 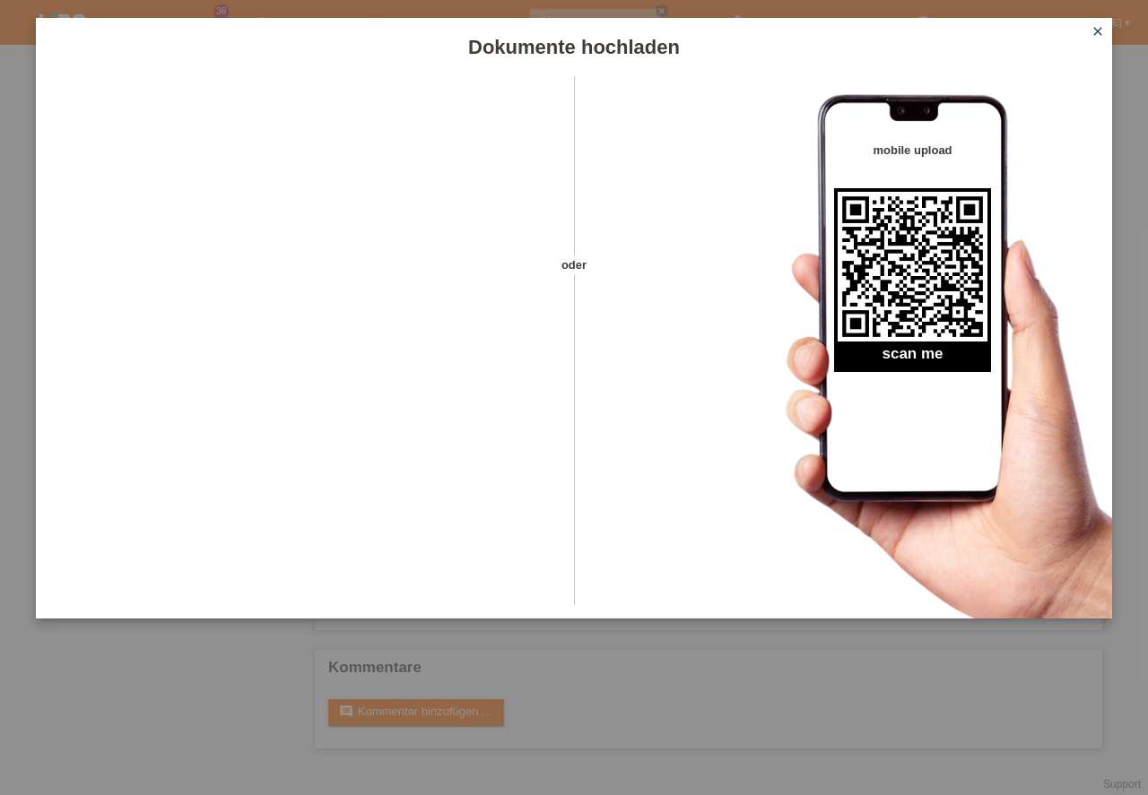 What do you see at coordinates (1097, 32) in the screenshot?
I see `a: close` at bounding box center [1097, 32].